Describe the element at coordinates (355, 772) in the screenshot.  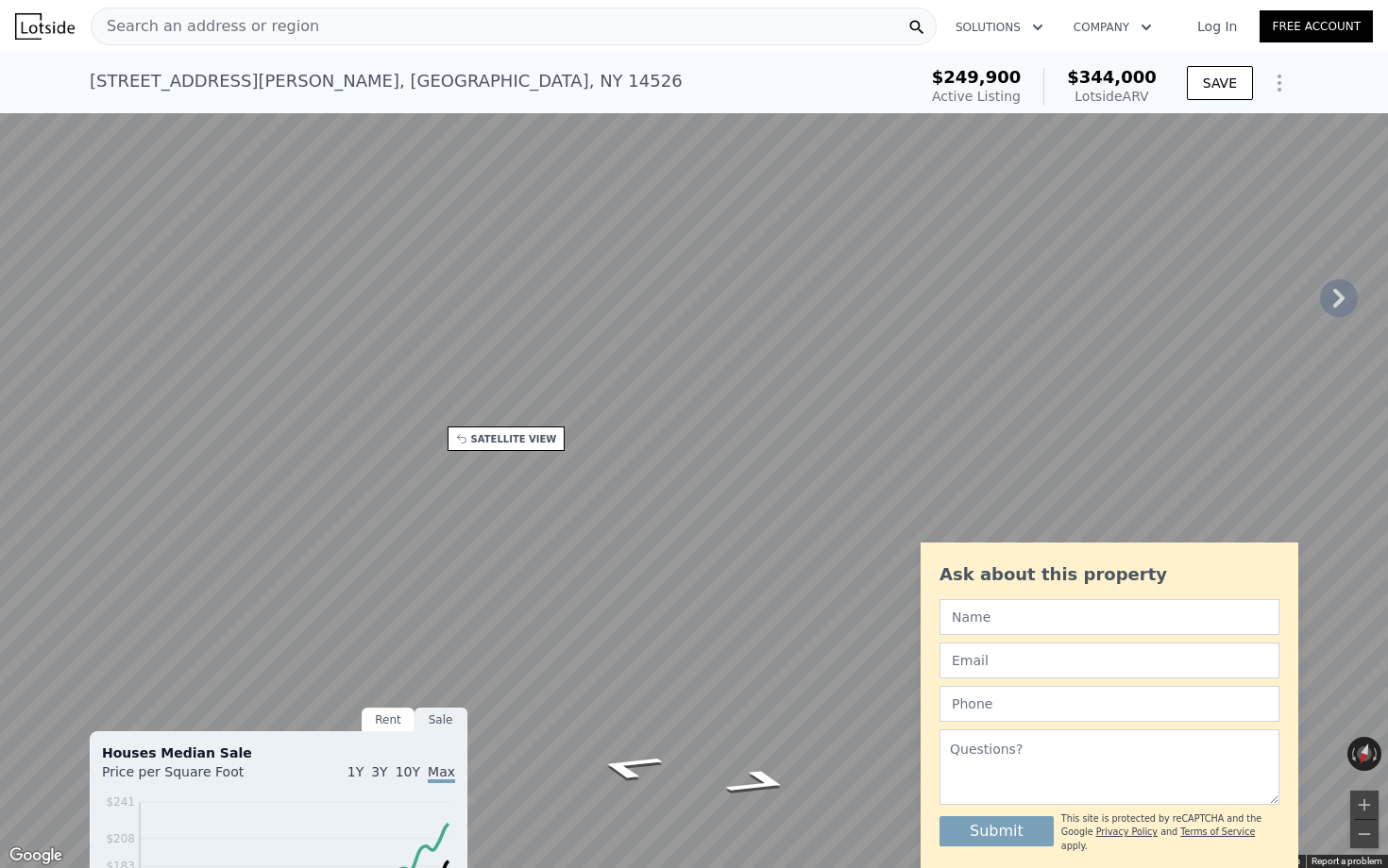
I see `span: 1Y` at that location.